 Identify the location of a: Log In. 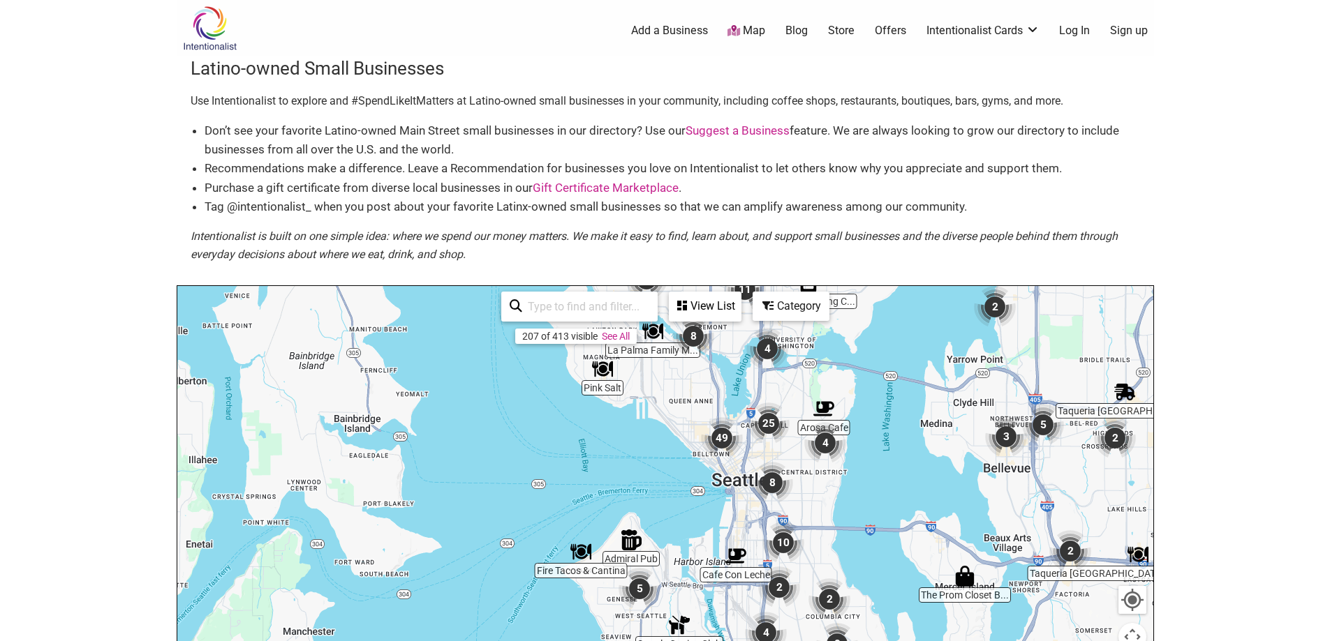
(1074, 31).